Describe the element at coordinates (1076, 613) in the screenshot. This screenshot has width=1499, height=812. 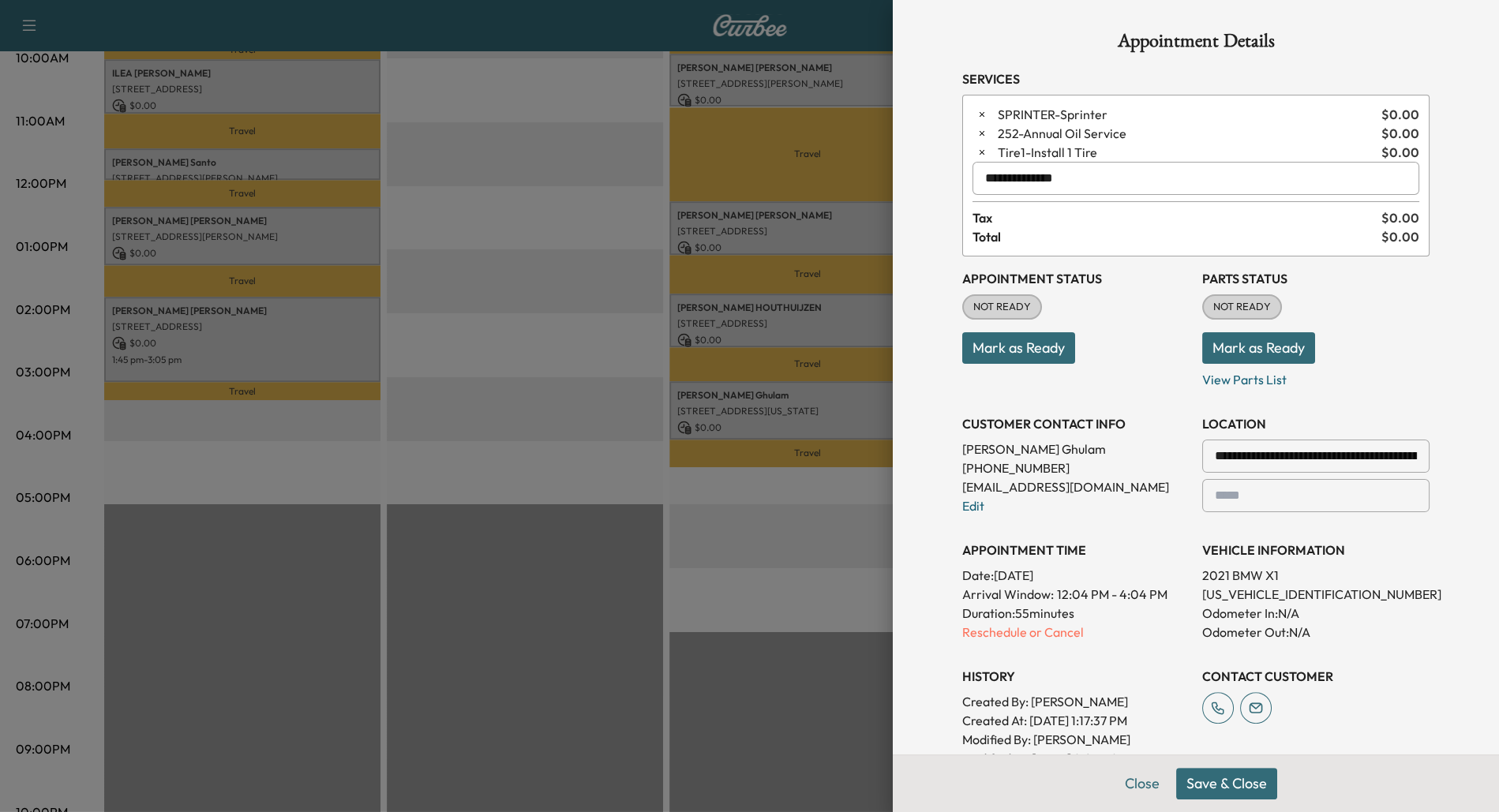
I see `p: Duration: 55 minutes` at that location.